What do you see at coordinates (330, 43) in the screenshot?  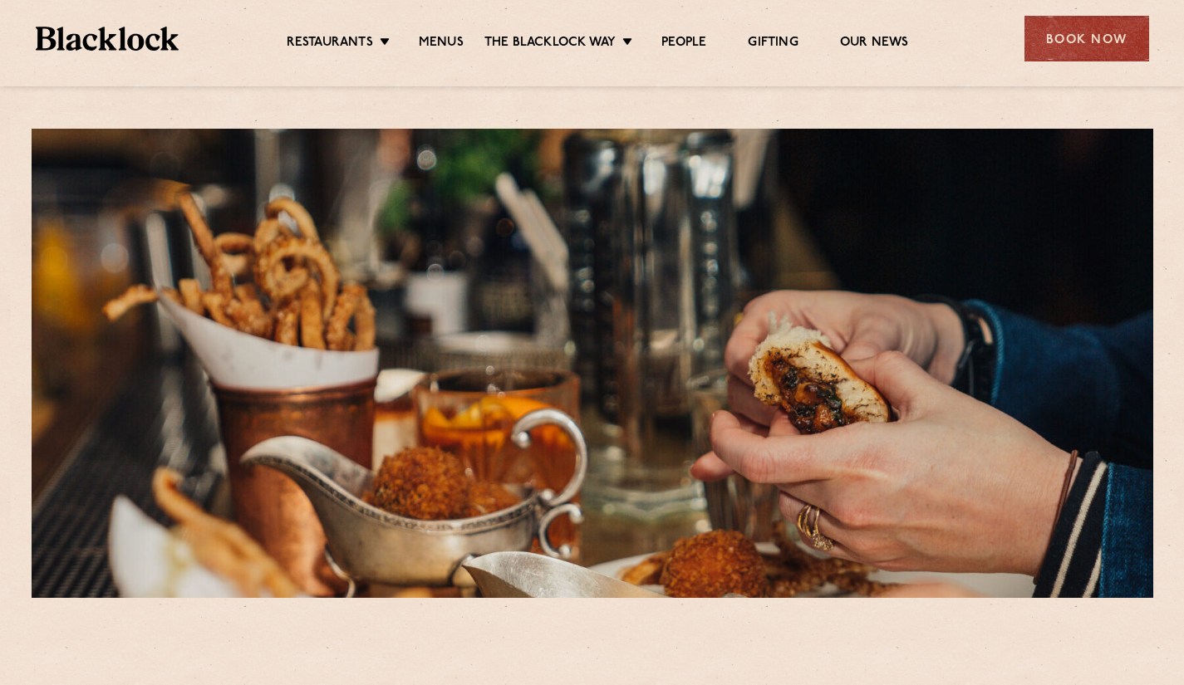 I see `a: Restaurants` at bounding box center [330, 43].